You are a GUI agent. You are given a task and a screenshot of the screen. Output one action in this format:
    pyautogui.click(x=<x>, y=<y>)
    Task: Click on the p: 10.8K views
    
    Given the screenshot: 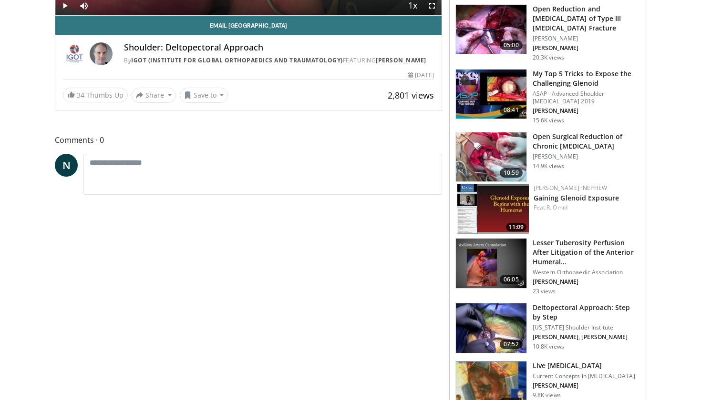 What is the action you would take?
    pyautogui.click(x=548, y=347)
    